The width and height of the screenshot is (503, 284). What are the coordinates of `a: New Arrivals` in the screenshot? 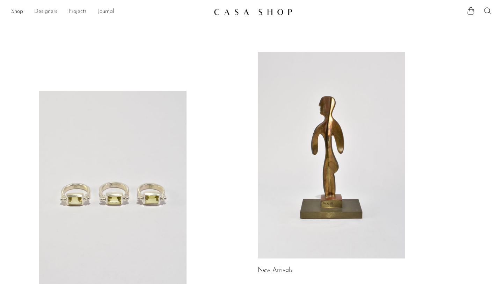 It's located at (275, 270).